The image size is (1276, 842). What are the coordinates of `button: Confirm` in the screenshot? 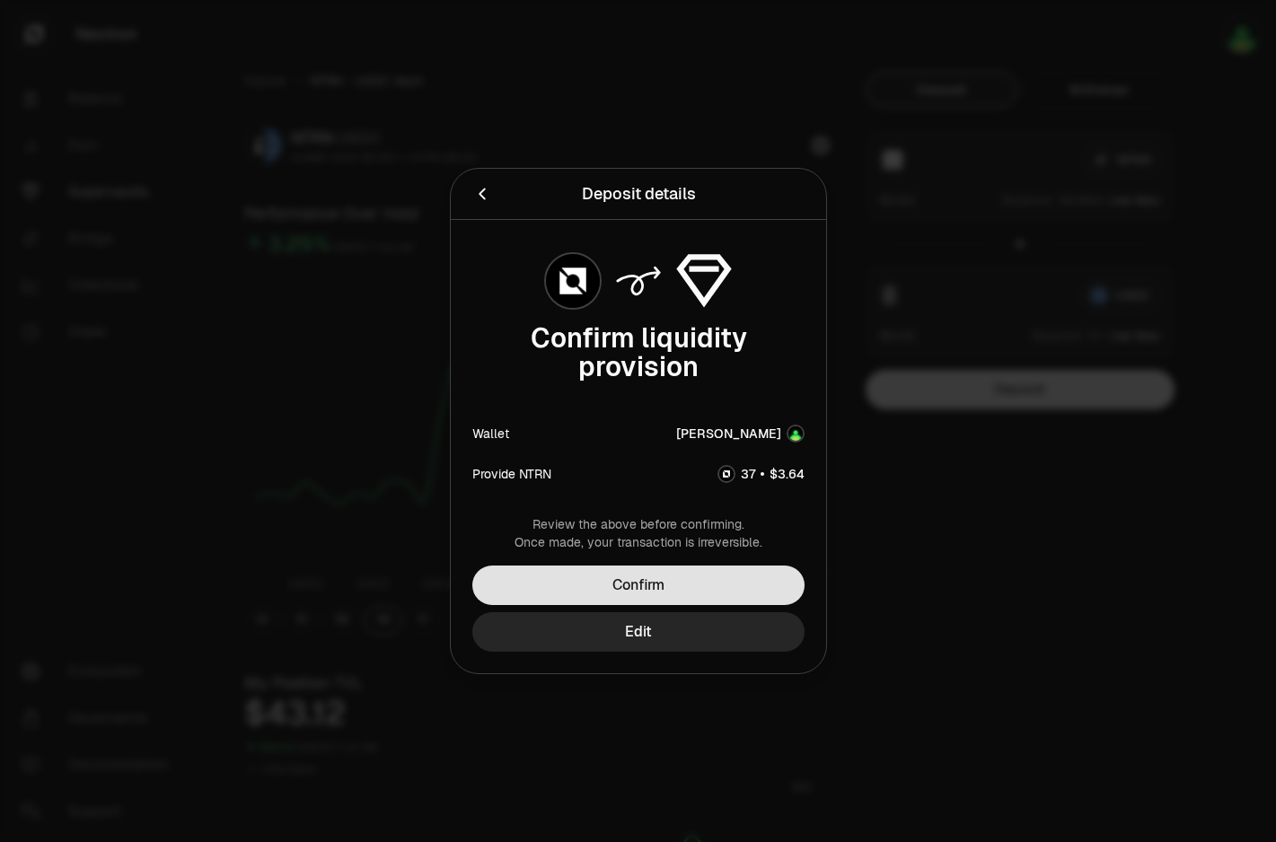 It's located at (638, 585).